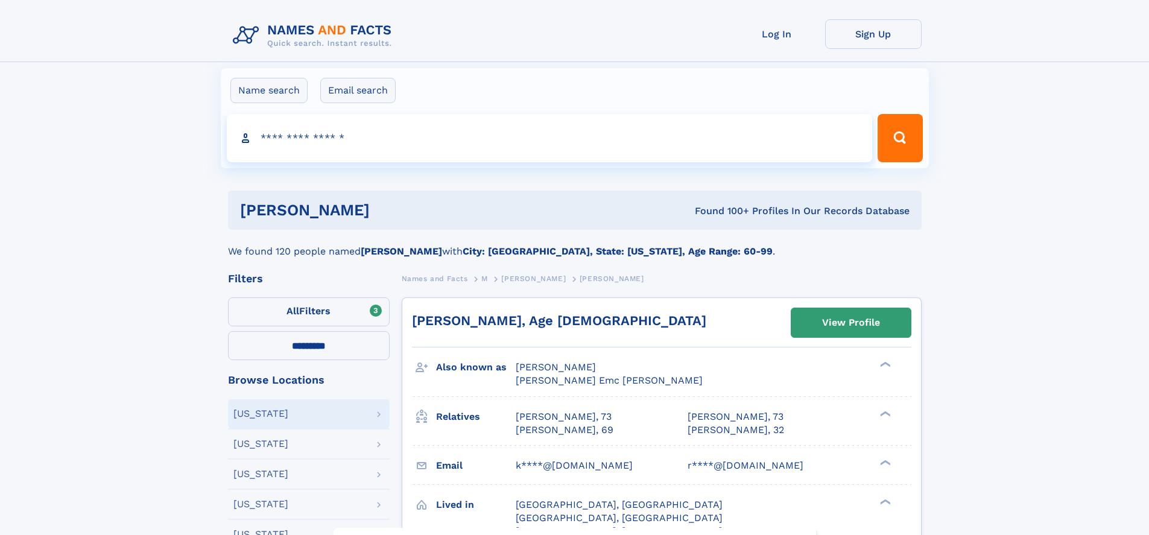 The height and width of the screenshot is (535, 1149). Describe the element at coordinates (309, 380) in the screenshot. I see `div: Browse Locations` at that location.